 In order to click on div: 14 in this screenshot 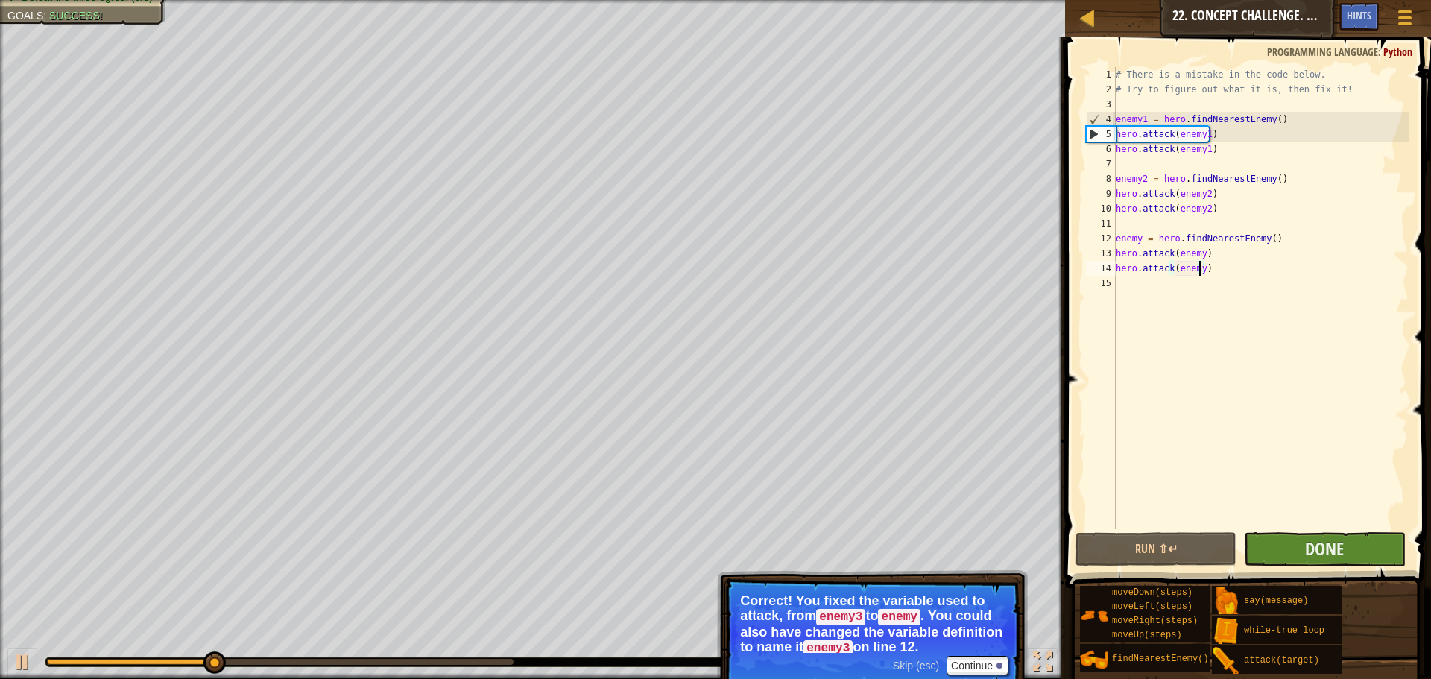, I will do `click(1101, 268)`.